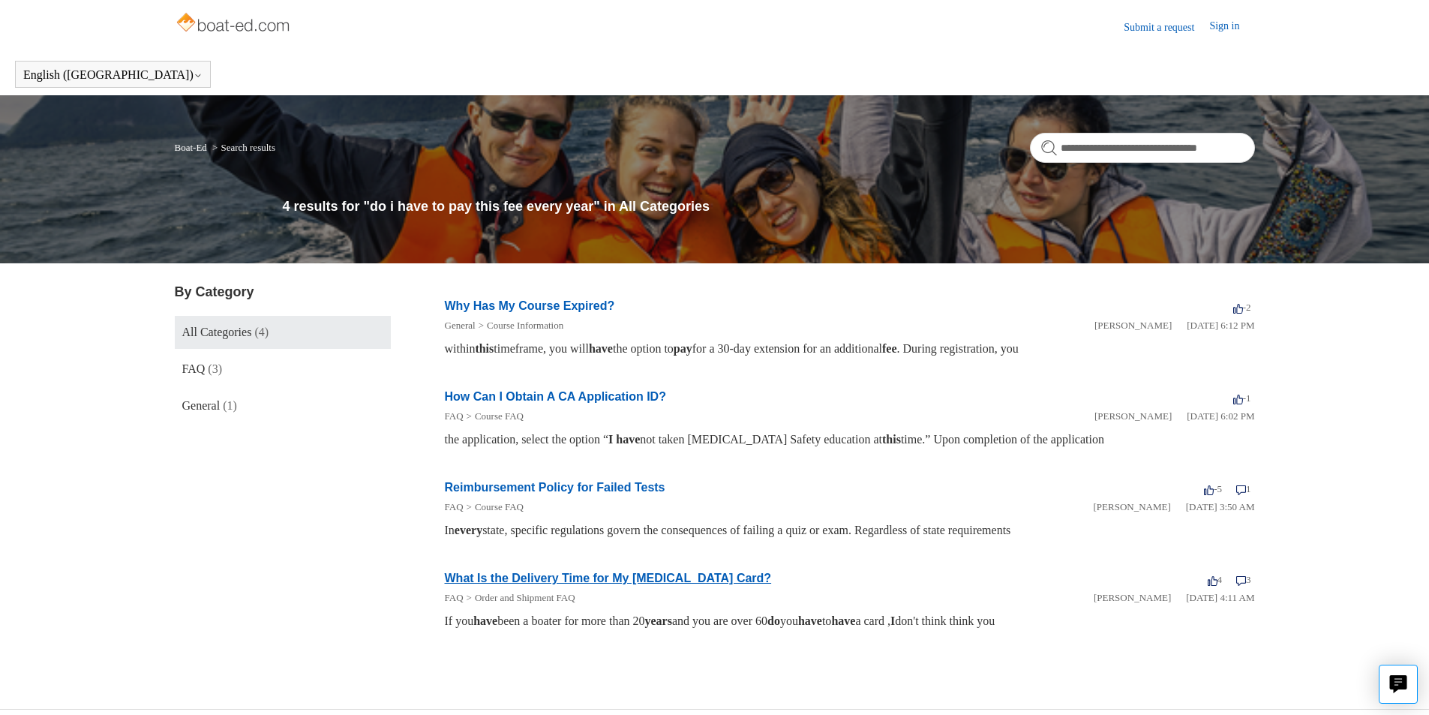 The width and height of the screenshot is (1429, 715). Describe the element at coordinates (530, 305) in the screenshot. I see `a: Why Has My Course Expired?` at that location.